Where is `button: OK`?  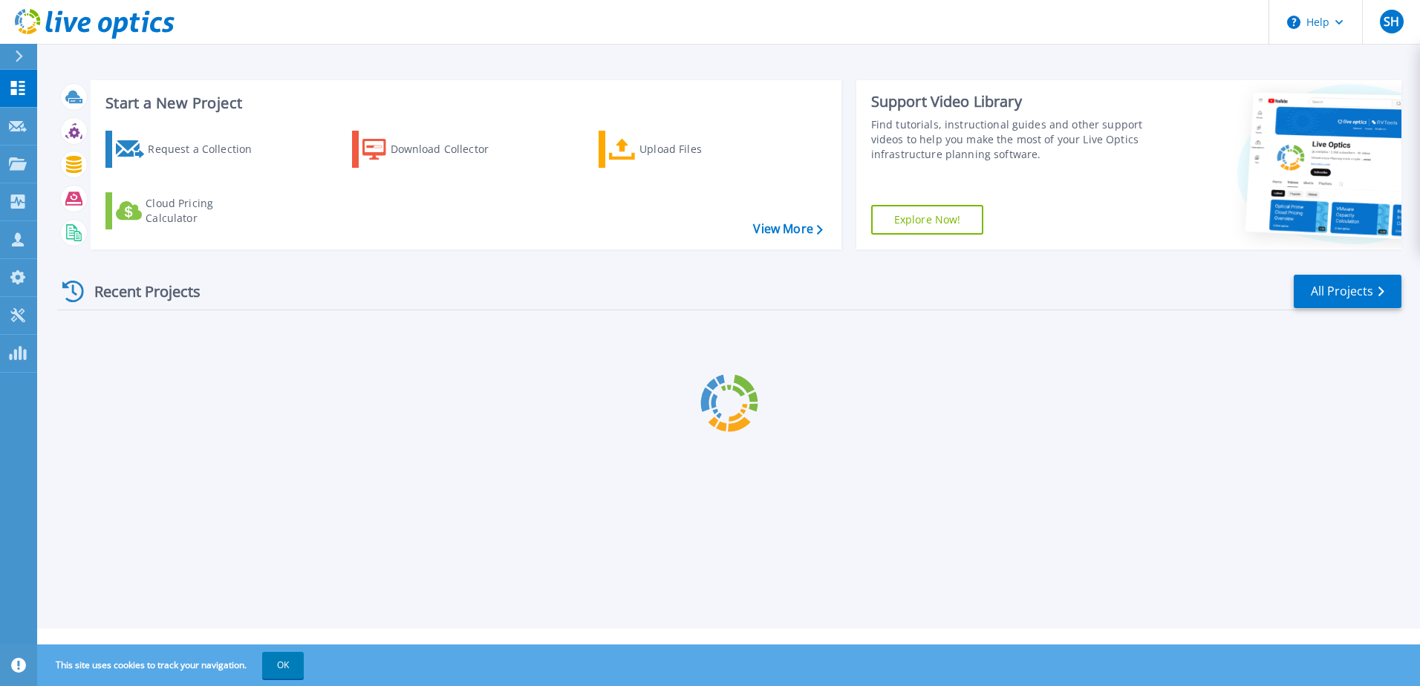
button: OK is located at coordinates (283, 666).